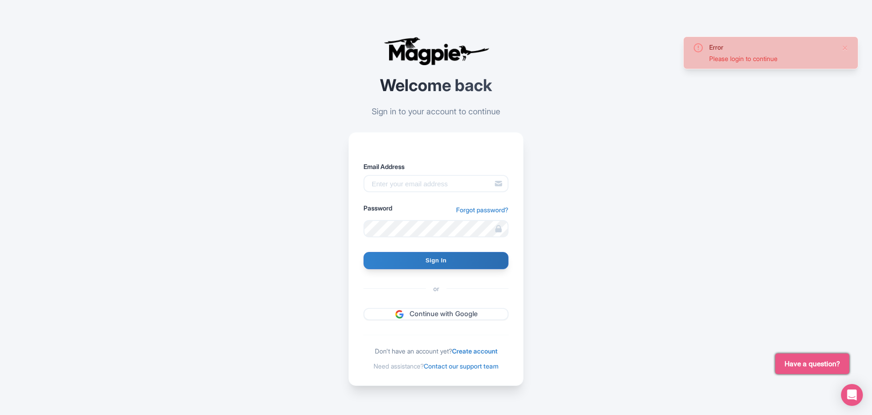 The image size is (872, 415). Describe the element at coordinates (845, 48) in the screenshot. I see `button: Close` at that location.